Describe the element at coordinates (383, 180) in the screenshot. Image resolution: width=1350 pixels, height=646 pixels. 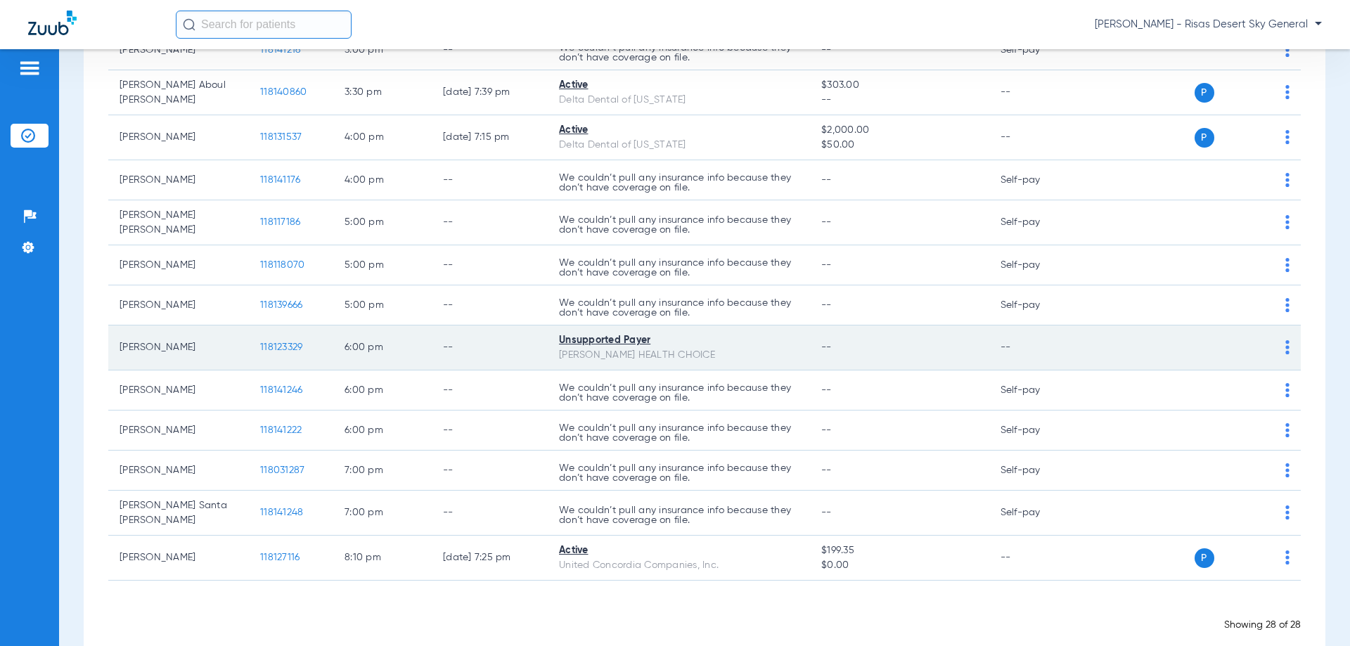
I see `td: 4:00 PM` at that location.